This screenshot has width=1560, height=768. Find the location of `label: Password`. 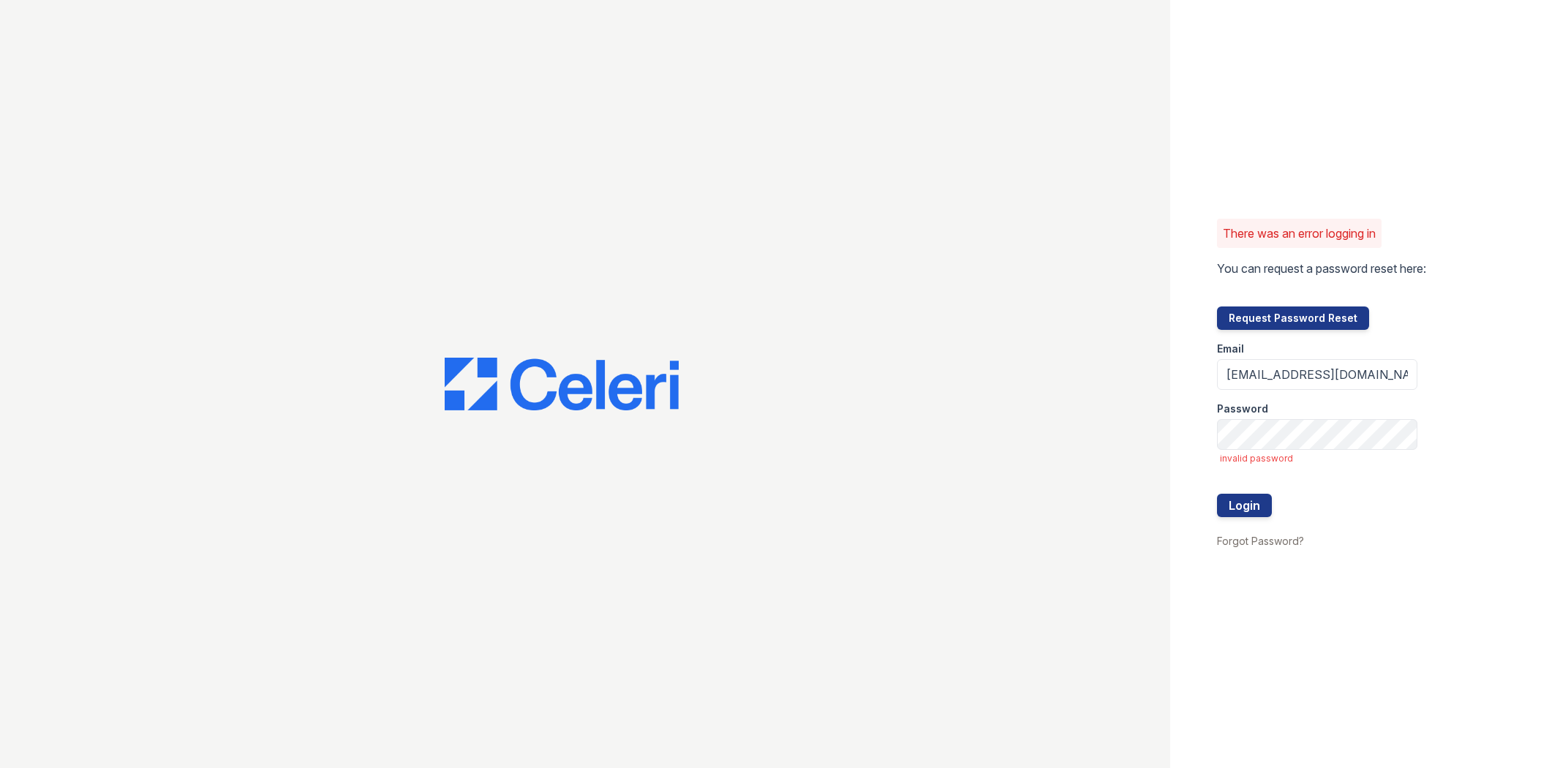

label: Password is located at coordinates (1242, 409).